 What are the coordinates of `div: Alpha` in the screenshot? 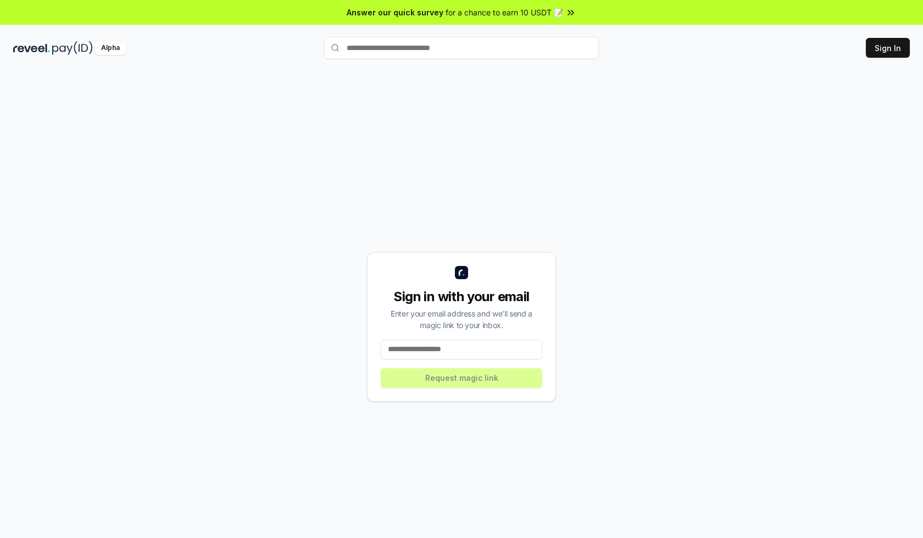 It's located at (110, 48).